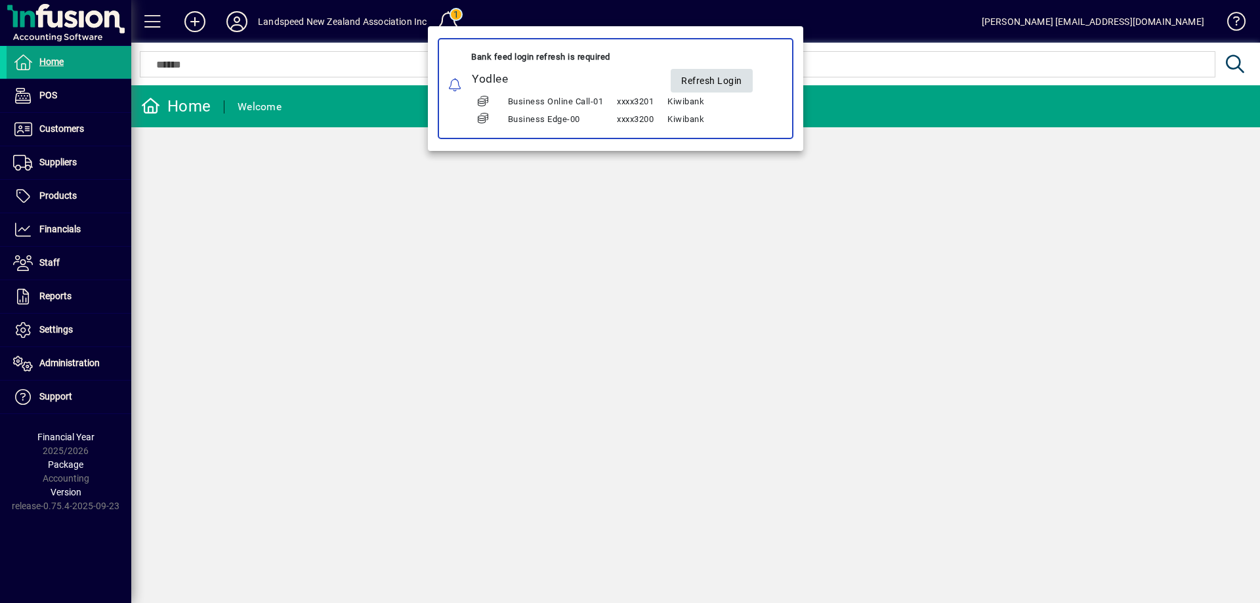 The width and height of the screenshot is (1260, 603). What do you see at coordinates (562, 79) in the screenshot?
I see `h5: Yodlee` at bounding box center [562, 79].